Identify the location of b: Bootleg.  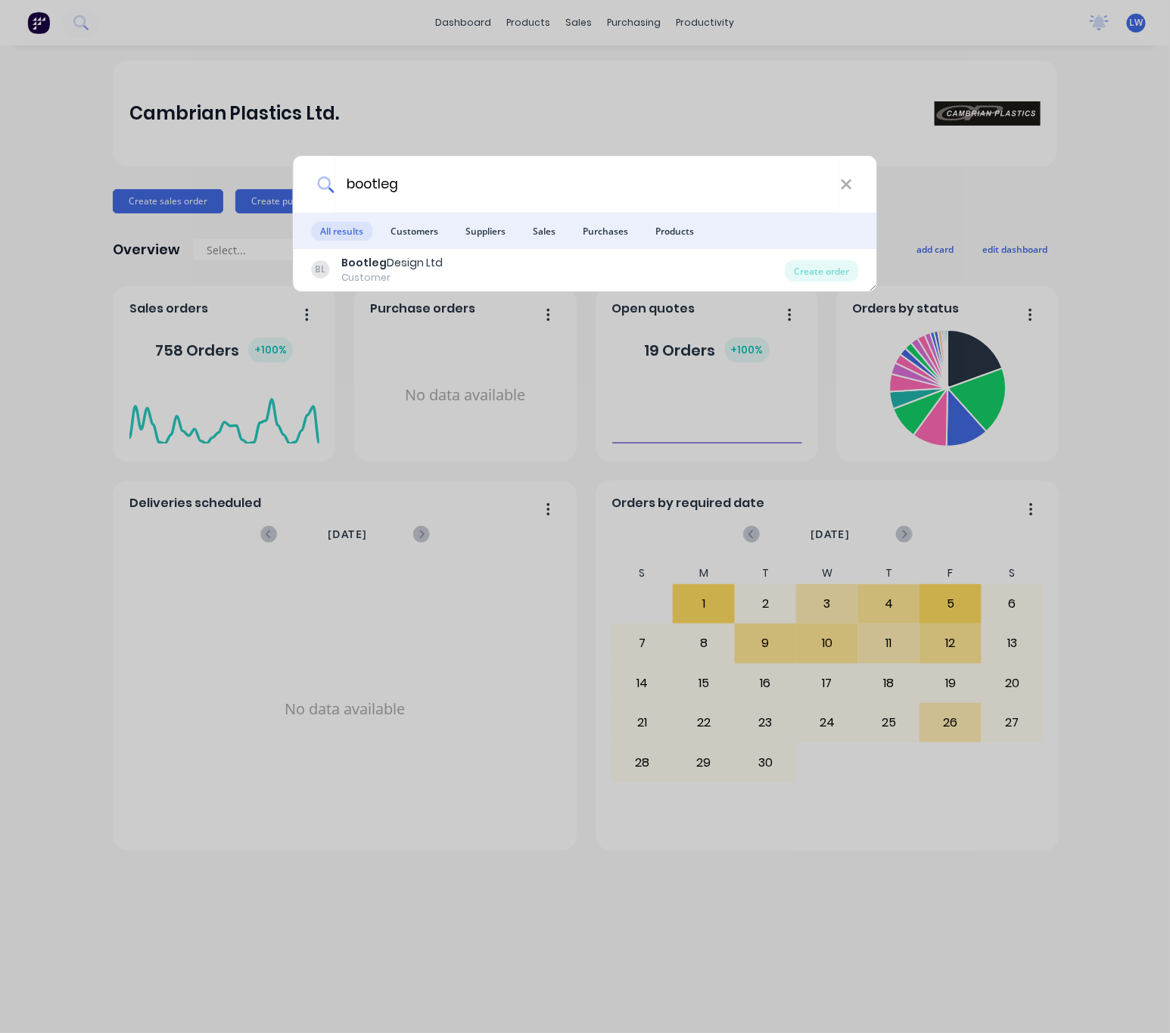
(365, 262).